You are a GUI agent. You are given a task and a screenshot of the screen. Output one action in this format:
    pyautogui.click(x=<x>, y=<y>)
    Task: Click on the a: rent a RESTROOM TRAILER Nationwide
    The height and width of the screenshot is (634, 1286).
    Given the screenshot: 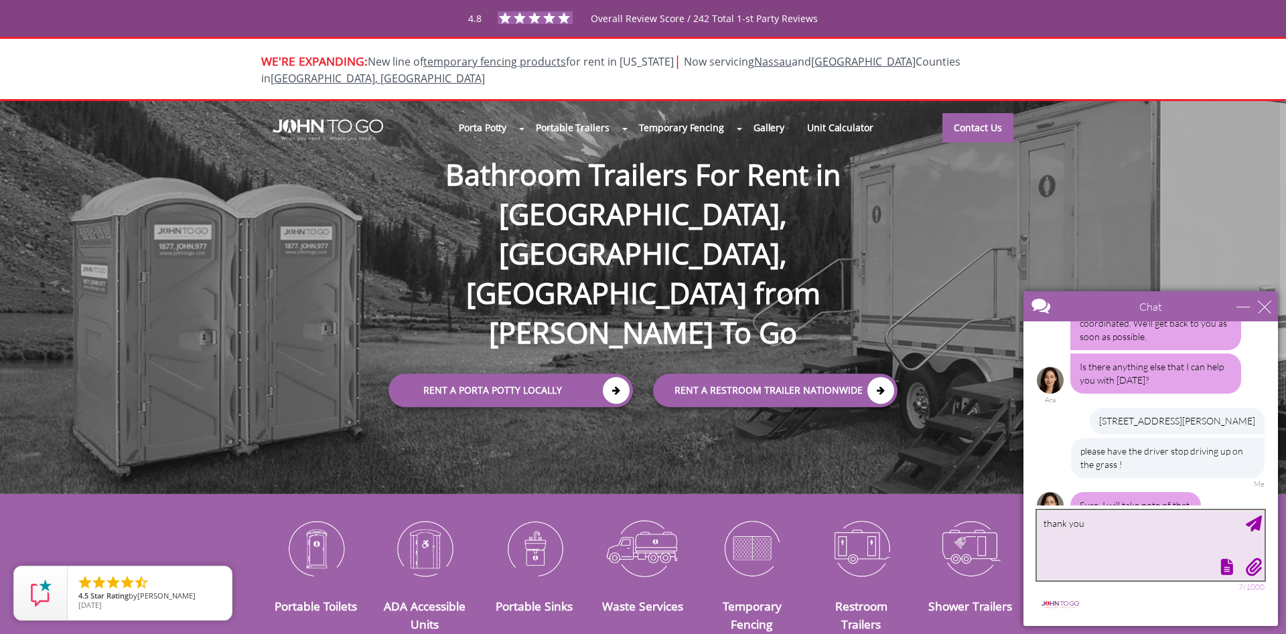 What is the action you would take?
    pyautogui.click(x=775, y=391)
    